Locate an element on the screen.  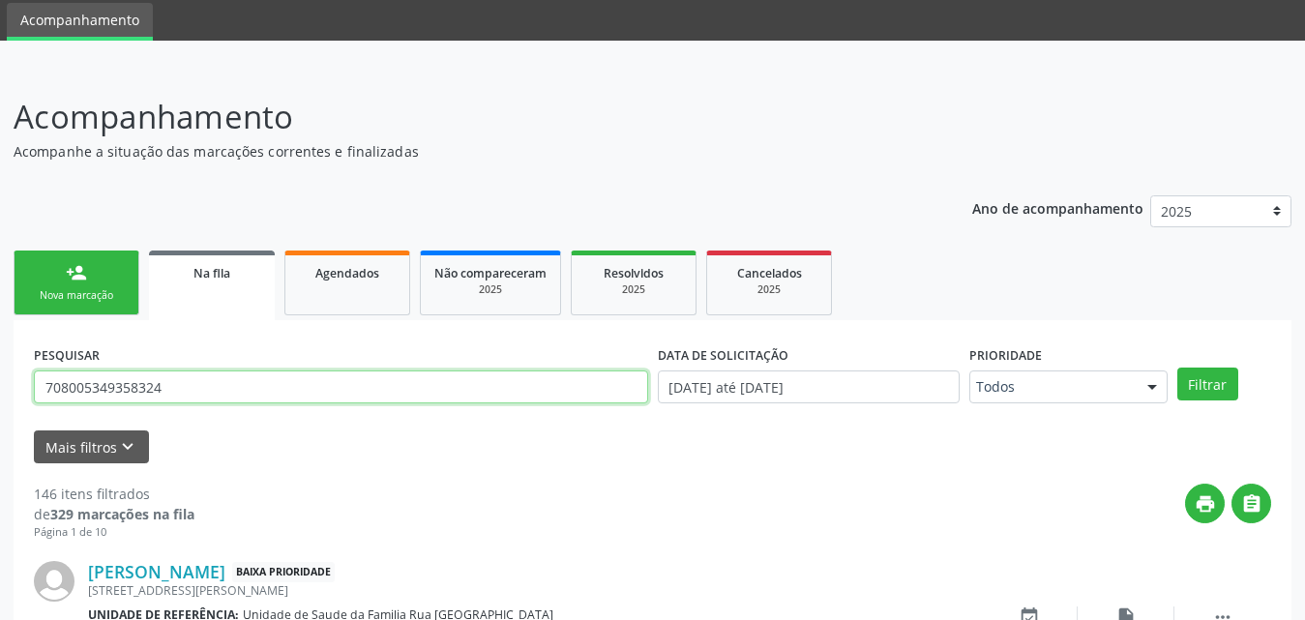
div: de is located at coordinates (114, 513).